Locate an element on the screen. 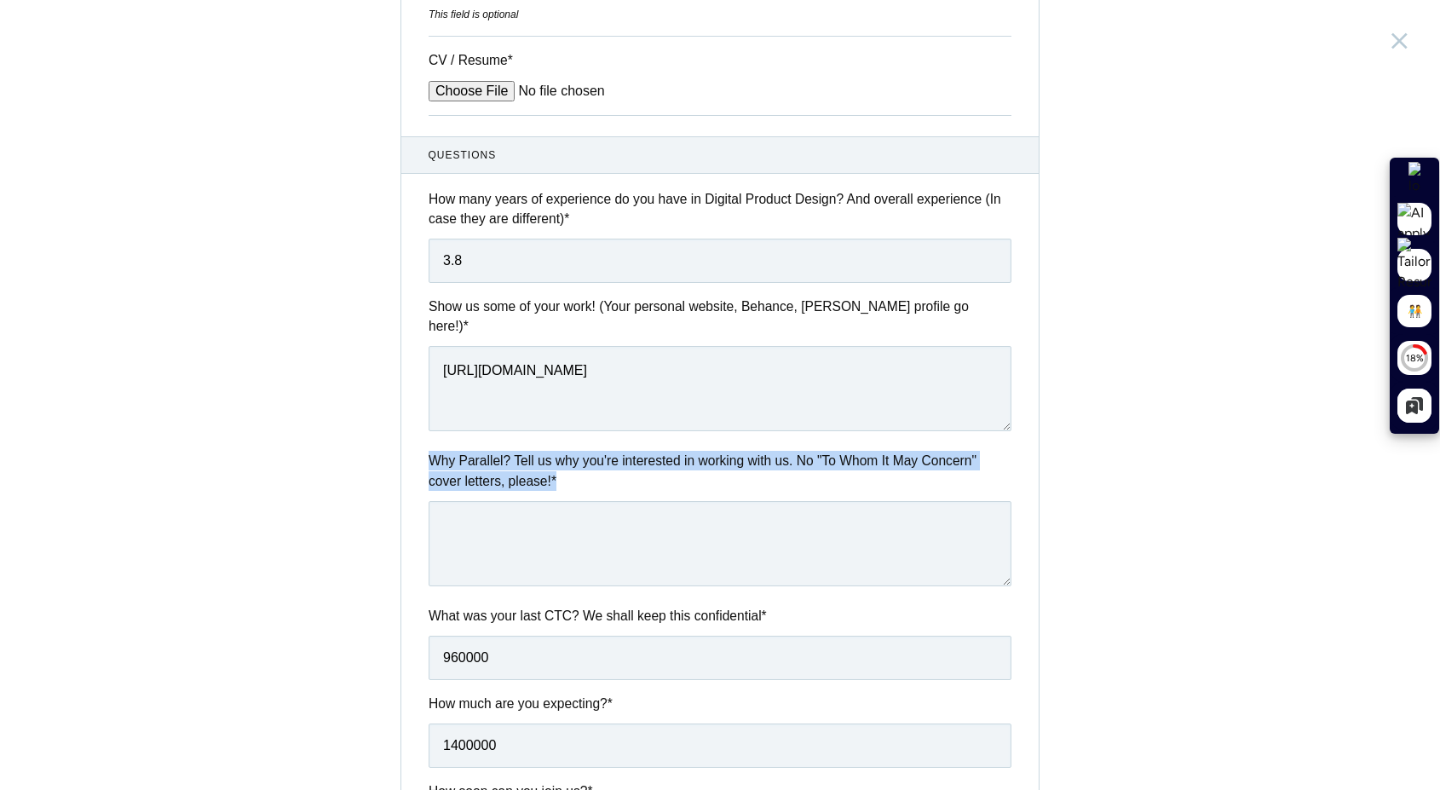 The width and height of the screenshot is (1440, 790). label: Why Parallel? Tell us why you're interested in working with us. No "To Whom It May Concern" cover... is located at coordinates (720, 470).